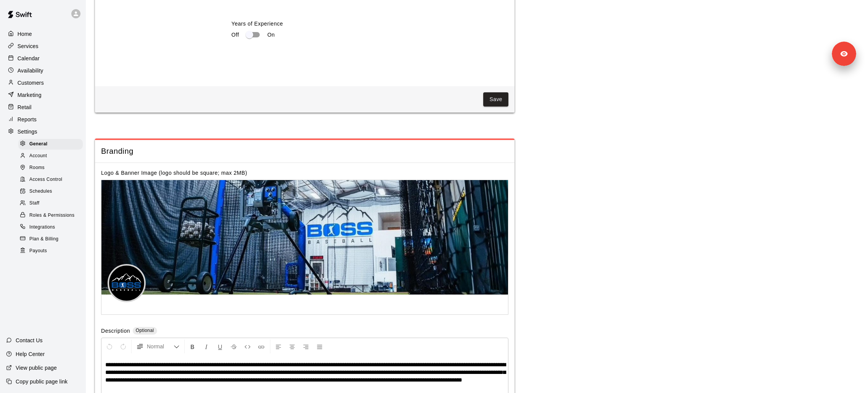 The width and height of the screenshot is (865, 393). Describe the element at coordinates (158, 346) in the screenshot. I see `button: Formatting Options` at that location.